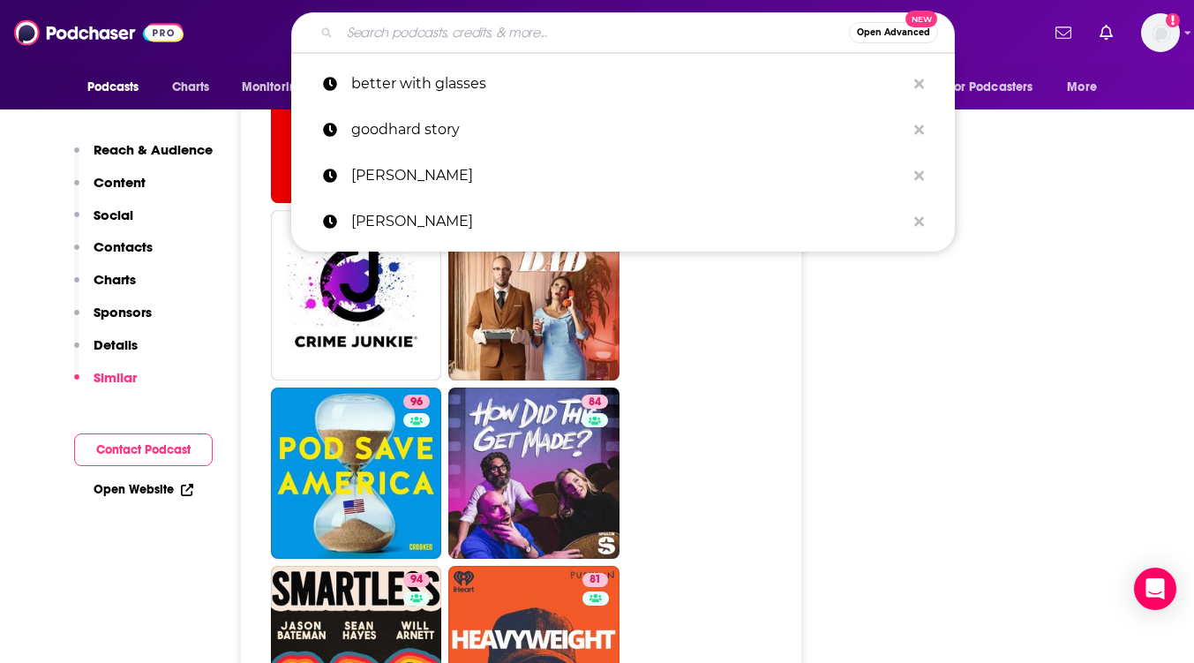  Describe the element at coordinates (105, 385) in the screenshot. I see `button: Similar` at that location.